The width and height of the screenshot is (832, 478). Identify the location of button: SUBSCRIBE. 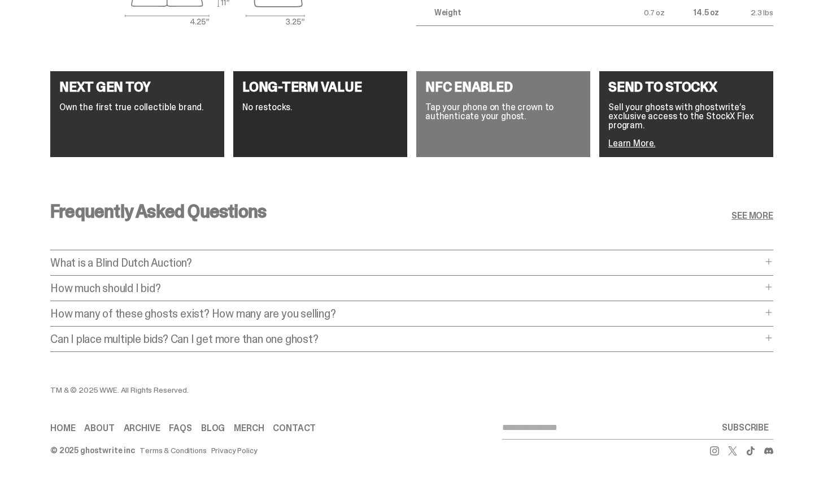
(745, 427).